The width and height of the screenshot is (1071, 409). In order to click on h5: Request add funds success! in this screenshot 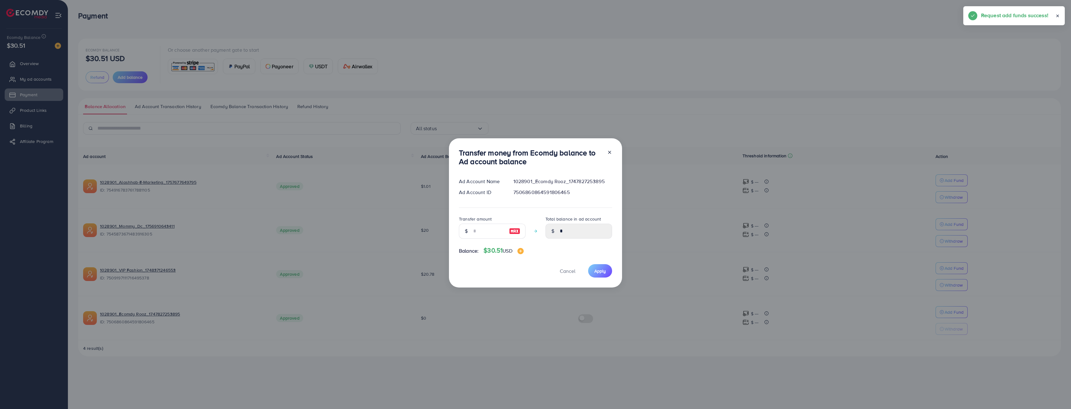, I will do `click(1014, 15)`.